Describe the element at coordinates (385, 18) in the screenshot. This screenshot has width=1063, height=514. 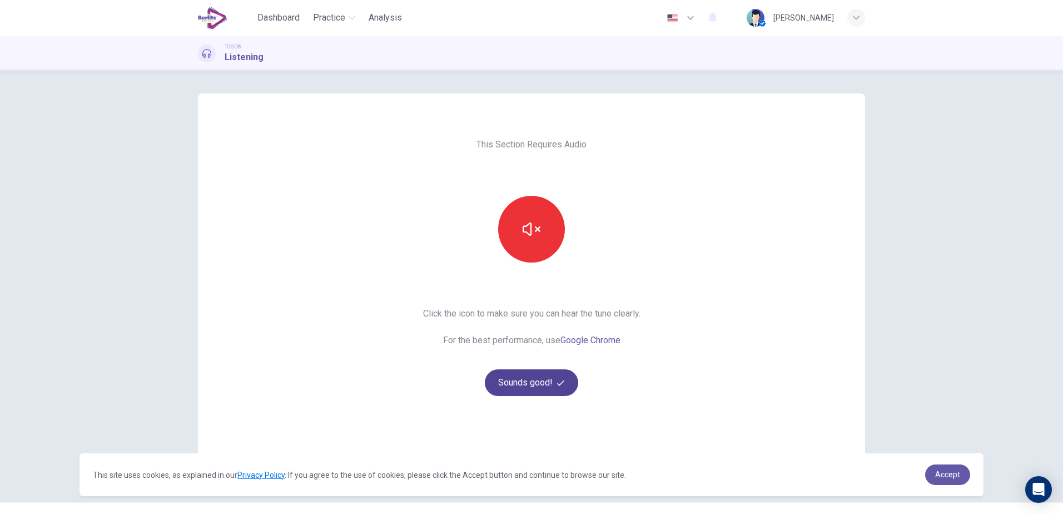
I see `a: Analysis` at that location.